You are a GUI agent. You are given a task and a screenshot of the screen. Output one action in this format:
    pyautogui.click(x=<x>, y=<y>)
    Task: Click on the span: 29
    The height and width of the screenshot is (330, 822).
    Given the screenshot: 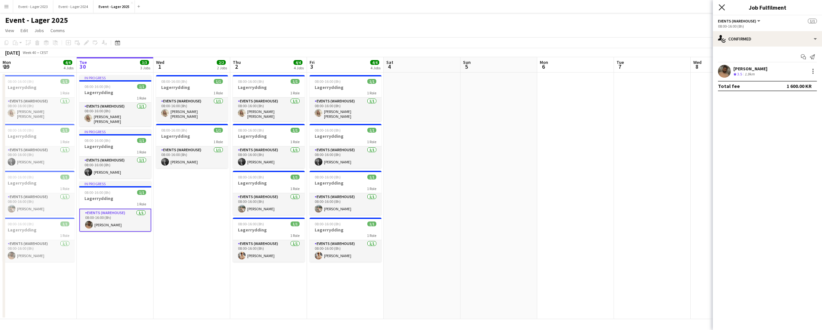 What is the action you would take?
    pyautogui.click(x=6, y=66)
    